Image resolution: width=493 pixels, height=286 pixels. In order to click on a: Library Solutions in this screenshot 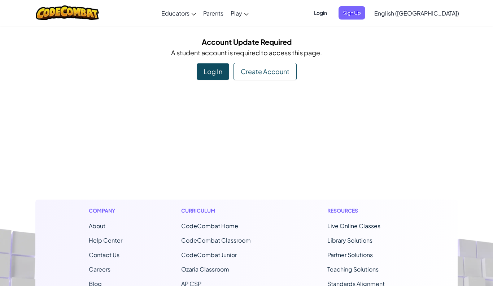, I will do `click(350, 240)`.